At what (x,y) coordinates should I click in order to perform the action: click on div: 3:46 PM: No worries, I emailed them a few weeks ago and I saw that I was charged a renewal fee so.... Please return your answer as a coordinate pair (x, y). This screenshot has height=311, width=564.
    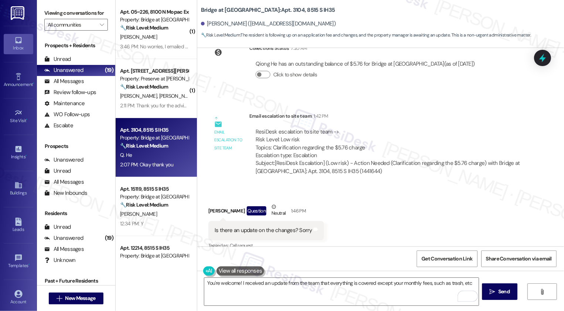
    Looking at the image, I should click on (250, 47).